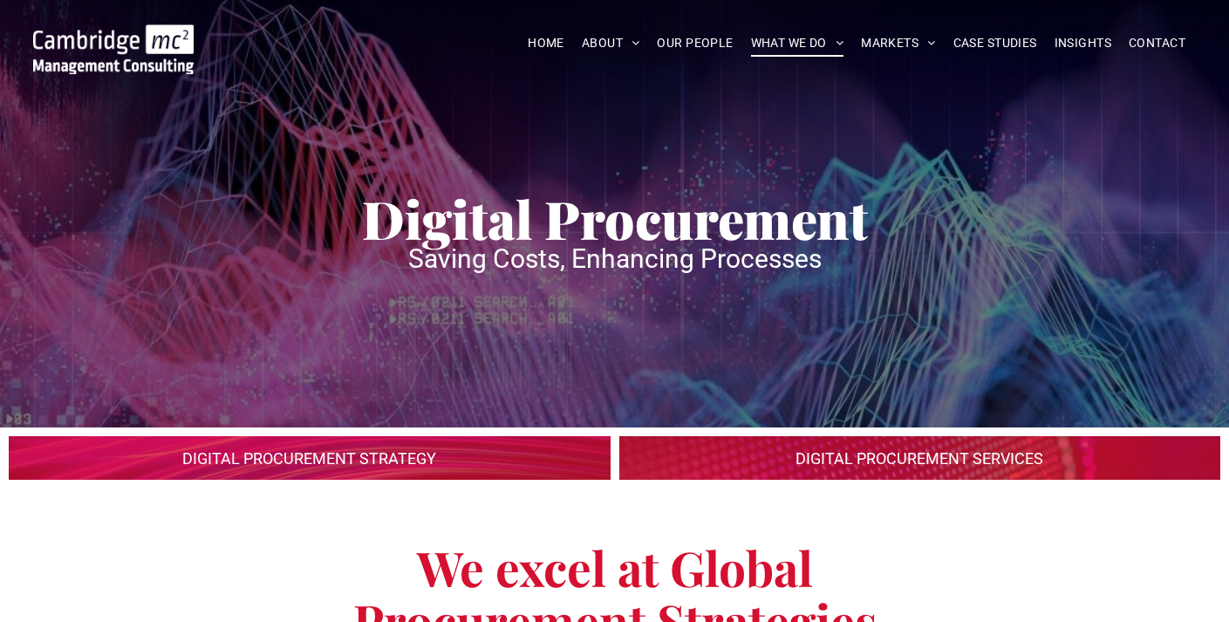 Image resolution: width=1229 pixels, height=622 pixels. Describe the element at coordinates (898, 43) in the screenshot. I see `a: MARKETS` at that location.